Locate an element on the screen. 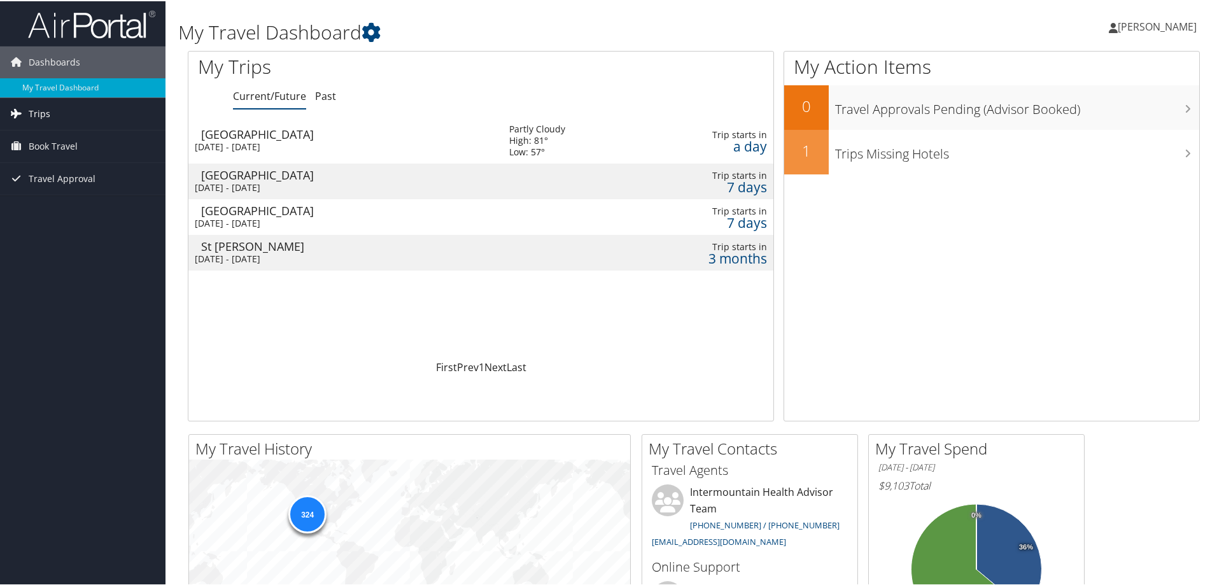 The image size is (1217, 585). tspan: 36% is located at coordinates (1026, 546).